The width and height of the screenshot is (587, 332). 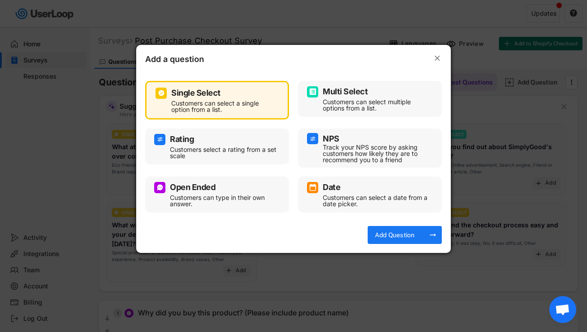 What do you see at coordinates (433, 235) in the screenshot?
I see `button: arrow_right_alt` at bounding box center [433, 235].